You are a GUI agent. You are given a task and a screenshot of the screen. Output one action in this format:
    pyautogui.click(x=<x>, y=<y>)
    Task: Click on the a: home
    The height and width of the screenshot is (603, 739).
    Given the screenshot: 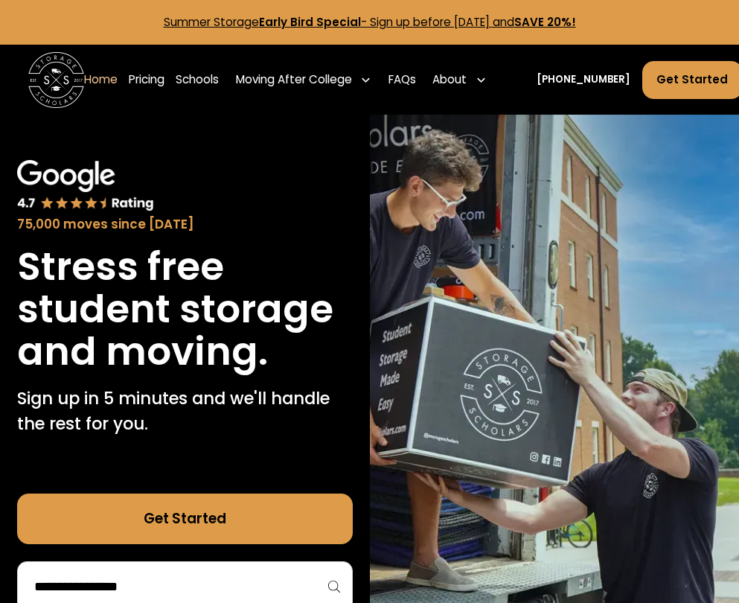 What is the action you would take?
    pyautogui.click(x=56, y=80)
    